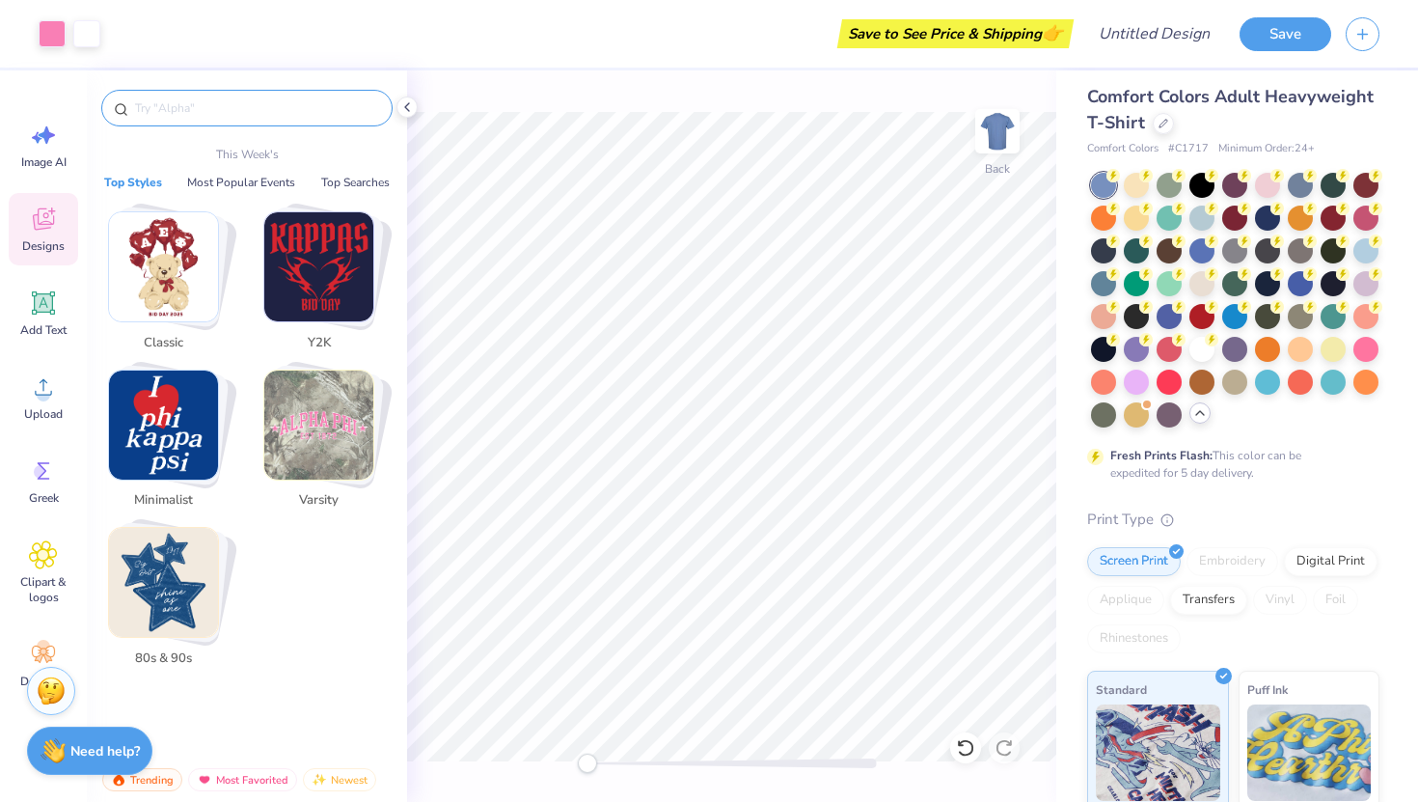  What do you see at coordinates (169, 444) in the screenshot?
I see `button: Stack Card Button Minimalist` at bounding box center [169, 444].